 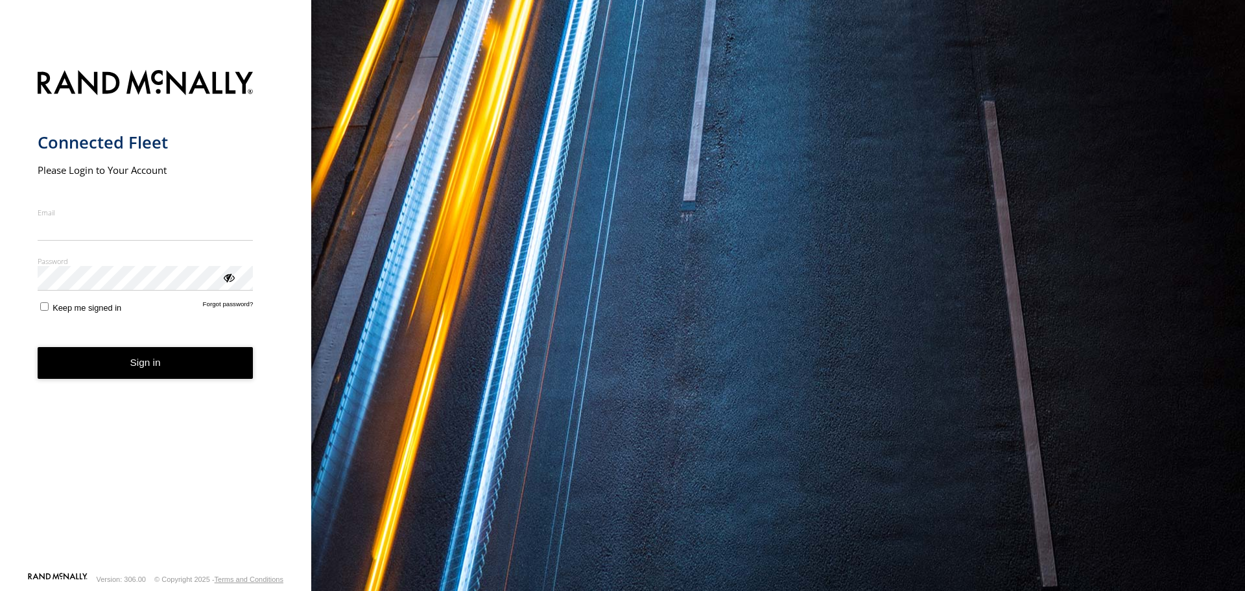 I want to click on label: Password, so click(x=145, y=261).